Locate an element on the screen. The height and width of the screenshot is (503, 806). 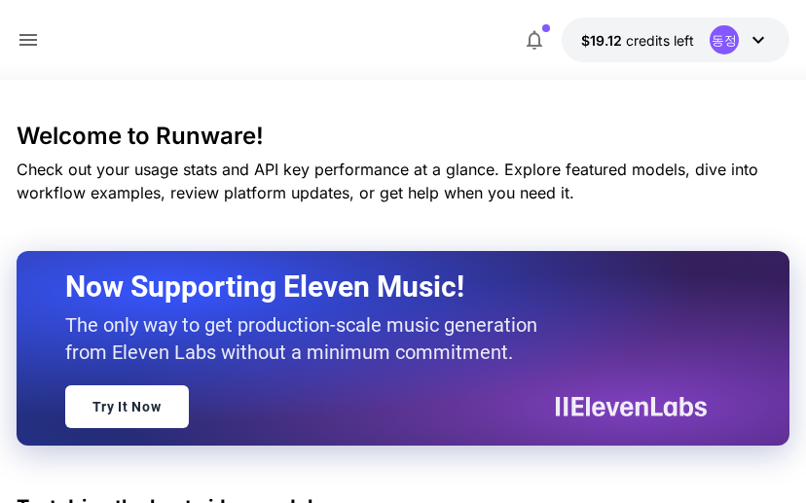
p: The only way to get production-scale music generation from Eleven Labs without a minimum commitment. is located at coordinates (309, 339).